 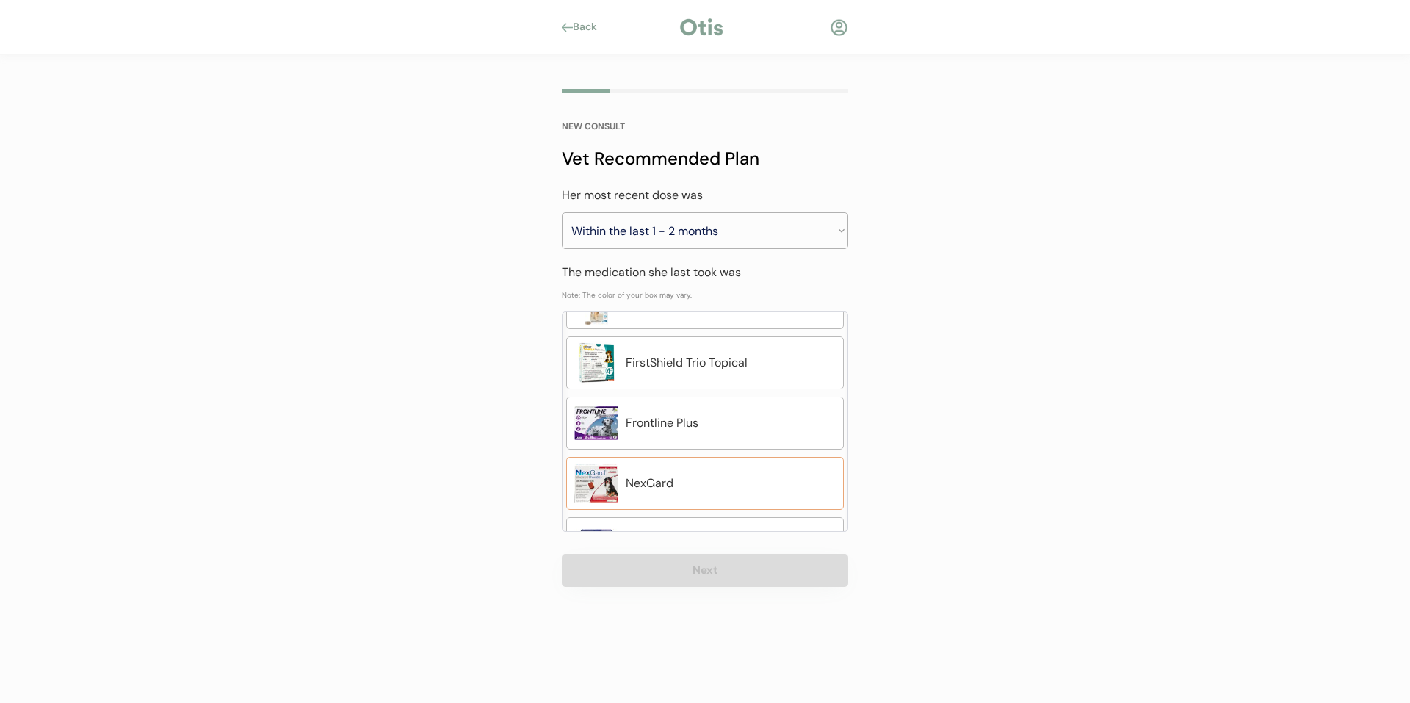 I want to click on div: Frontline Plus, so click(x=730, y=423).